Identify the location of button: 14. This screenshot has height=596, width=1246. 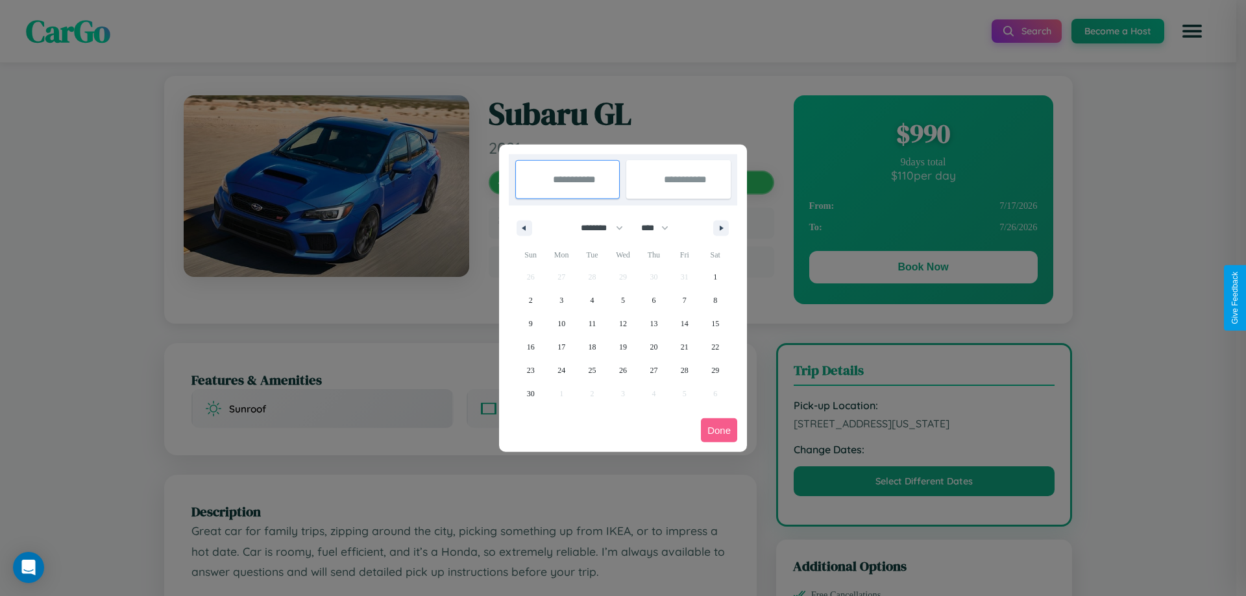
(684, 324).